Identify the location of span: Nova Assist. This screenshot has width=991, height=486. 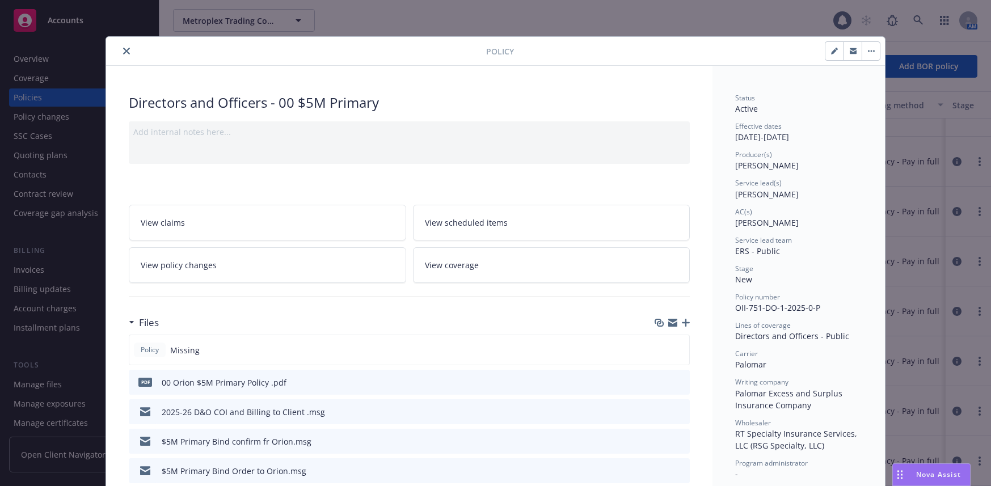
(938, 474).